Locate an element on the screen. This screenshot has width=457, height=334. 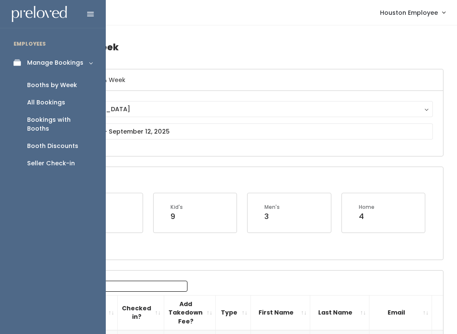
a: Houston Employee is located at coordinates (413, 12).